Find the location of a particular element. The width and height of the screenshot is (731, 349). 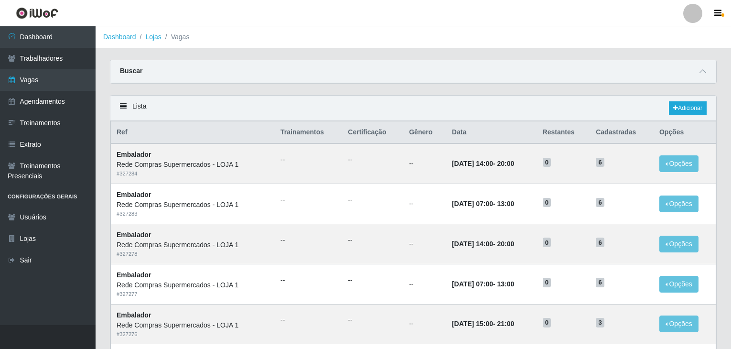

div: # 327283 is located at coordinates (193, 214).